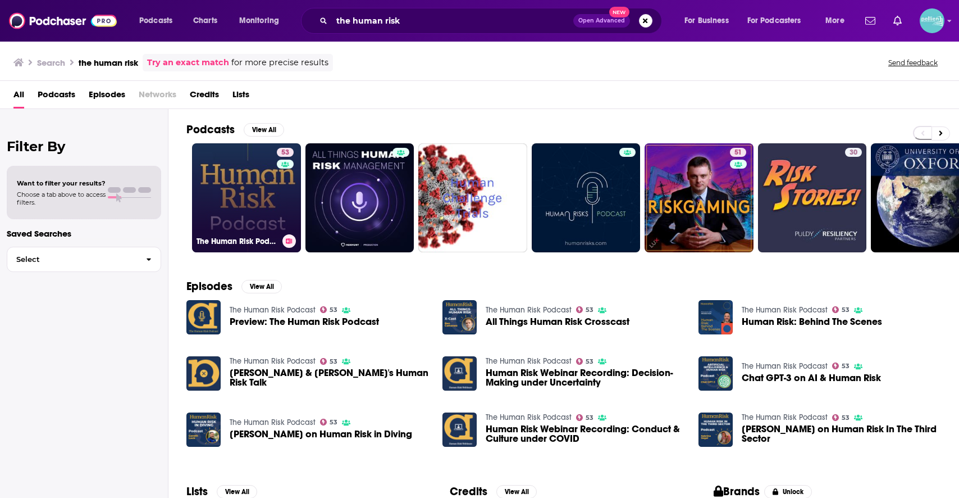 Image resolution: width=959 pixels, height=498 pixels. What do you see at coordinates (601, 21) in the screenshot?
I see `span: Open Advanced` at bounding box center [601, 21].